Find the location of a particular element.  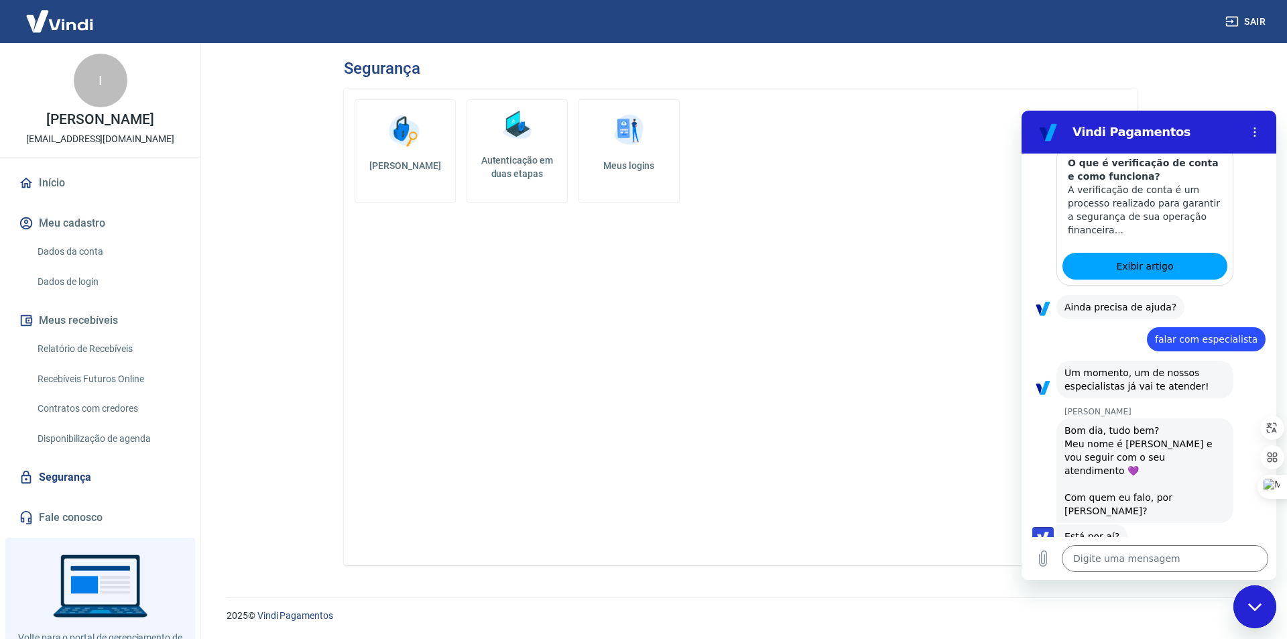

h3: O que é verificação de conta e como funciona? is located at coordinates (123, 59).